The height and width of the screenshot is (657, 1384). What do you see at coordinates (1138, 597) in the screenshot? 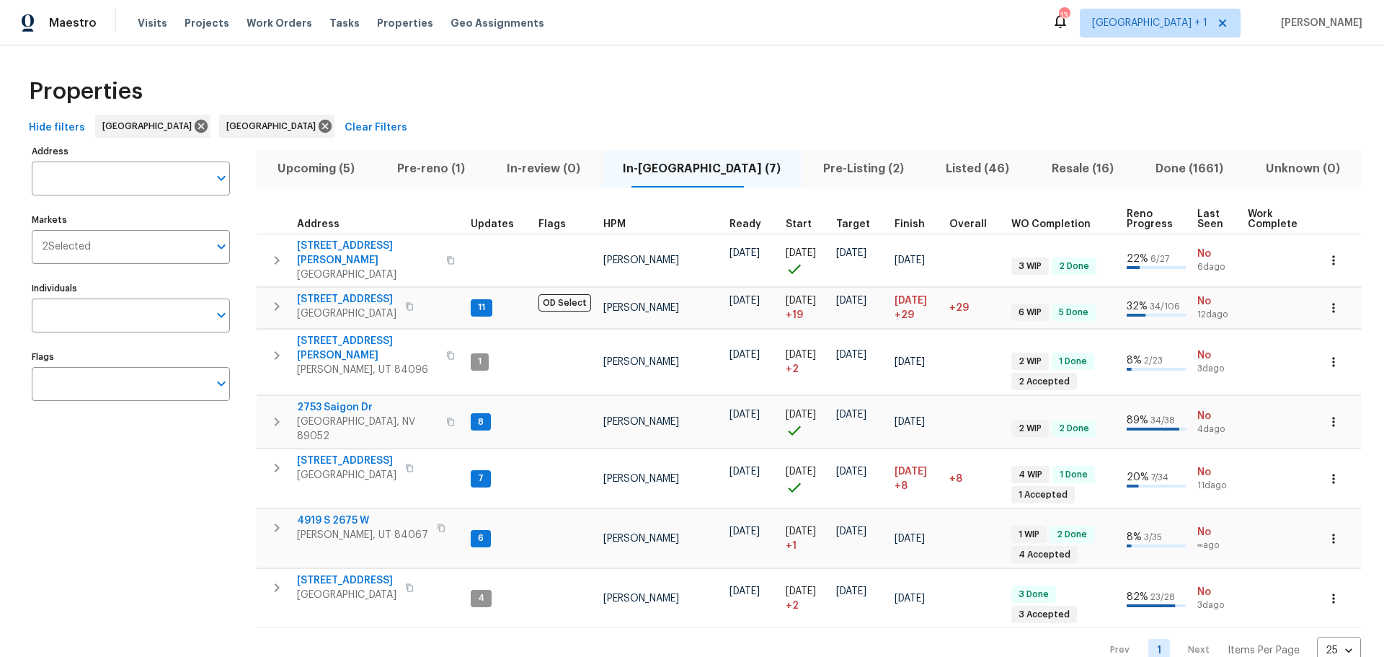
I see `span: 82 %` at bounding box center [1138, 597].